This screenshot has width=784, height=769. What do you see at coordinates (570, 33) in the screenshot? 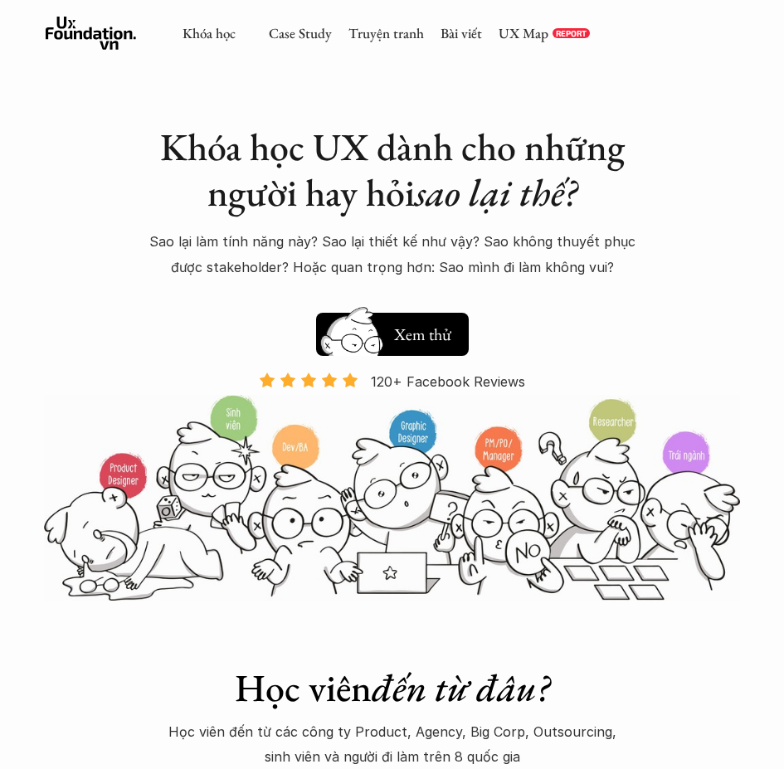
I see `a: REPORT` at bounding box center [570, 33].